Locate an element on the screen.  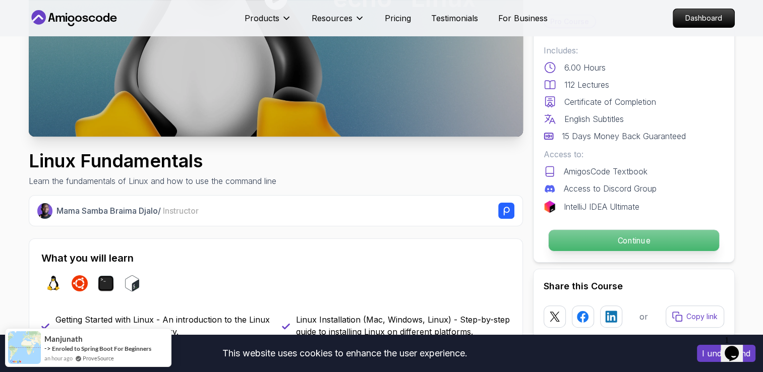
p: or is located at coordinates (644, 317).